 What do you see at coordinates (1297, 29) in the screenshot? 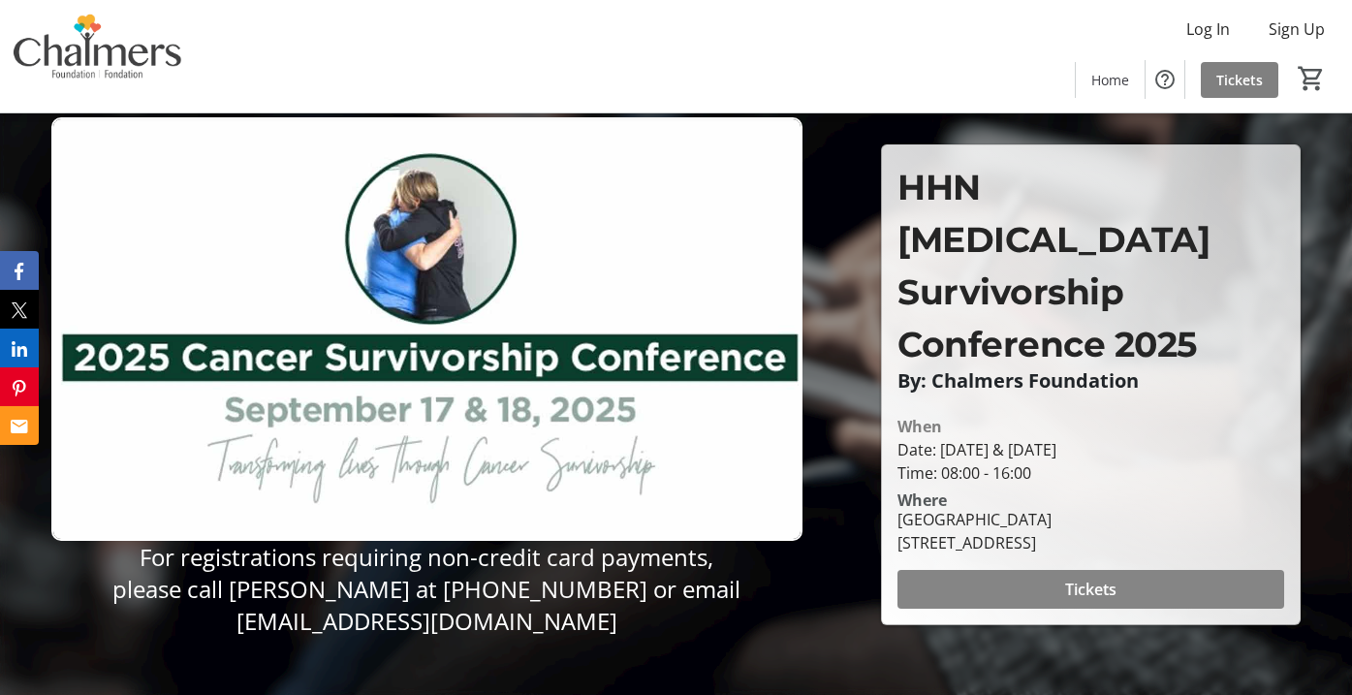
I see `span: Sign Up` at bounding box center [1297, 29].